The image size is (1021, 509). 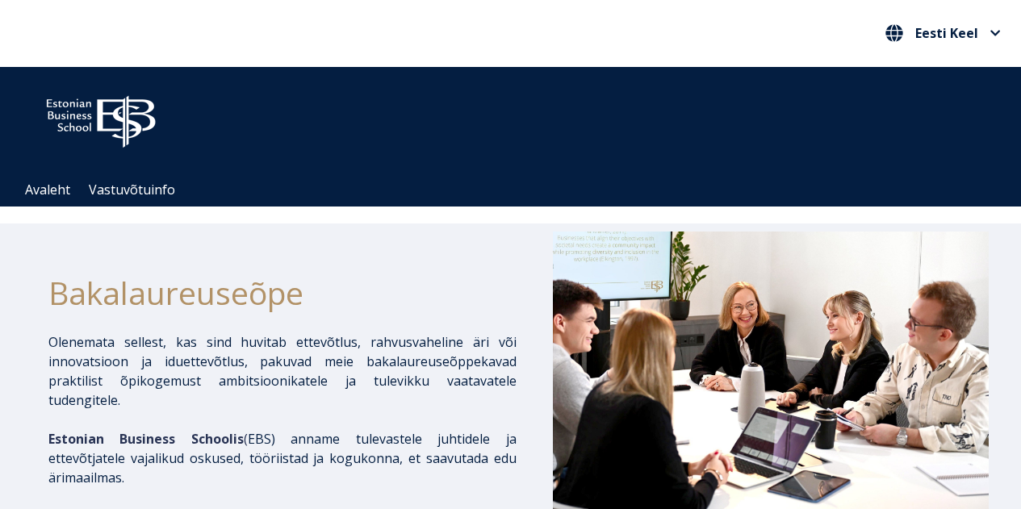 I want to click on nav: Vali oma keel, so click(x=943, y=33).